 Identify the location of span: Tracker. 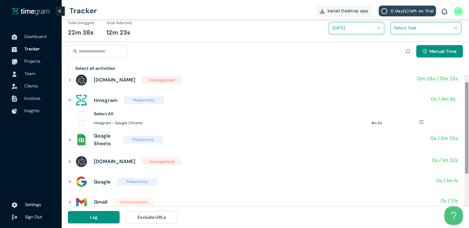
(32, 49).